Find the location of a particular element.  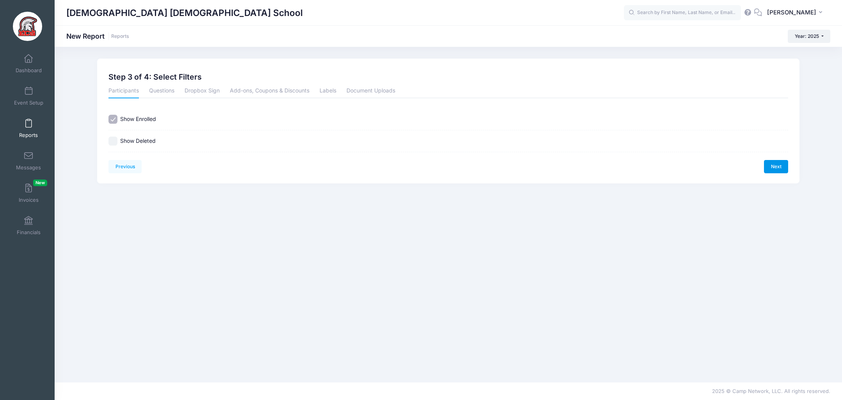

h1: New Report is located at coordinates (98, 36).